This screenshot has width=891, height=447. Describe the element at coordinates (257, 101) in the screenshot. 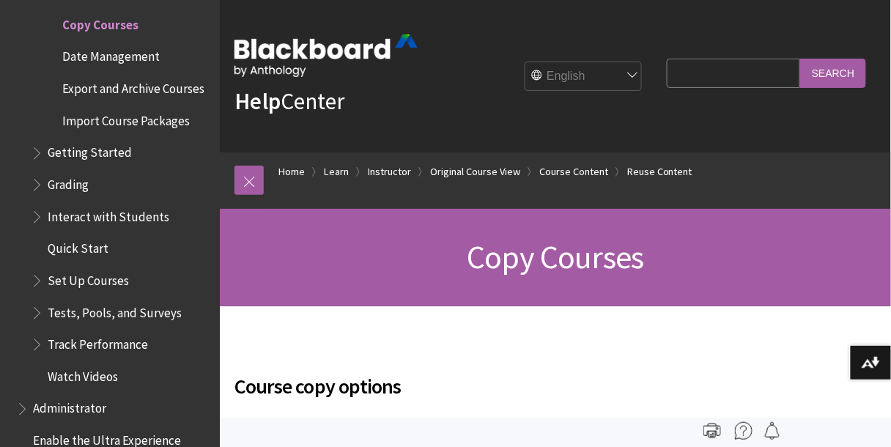

I see `strong: Help` at that location.